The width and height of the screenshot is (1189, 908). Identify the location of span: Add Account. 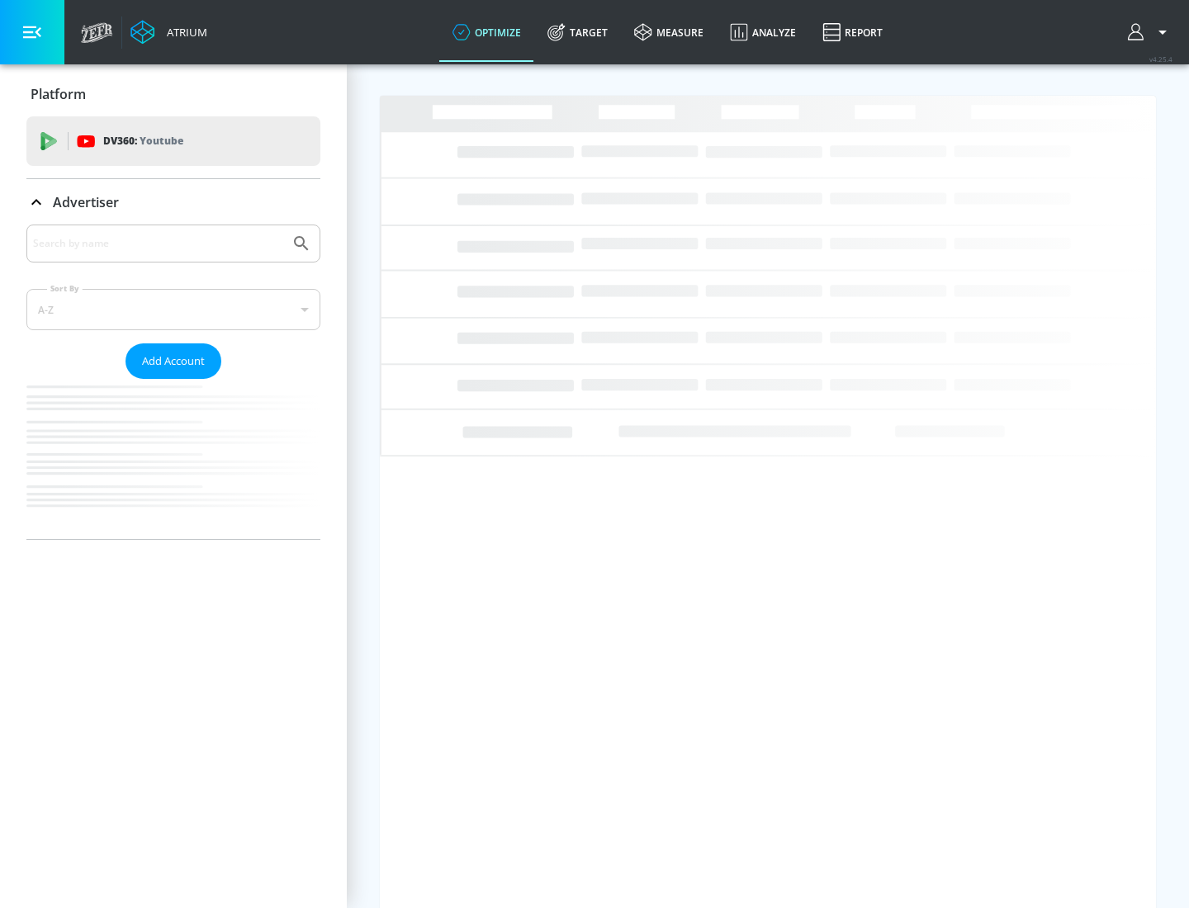
(173, 361).